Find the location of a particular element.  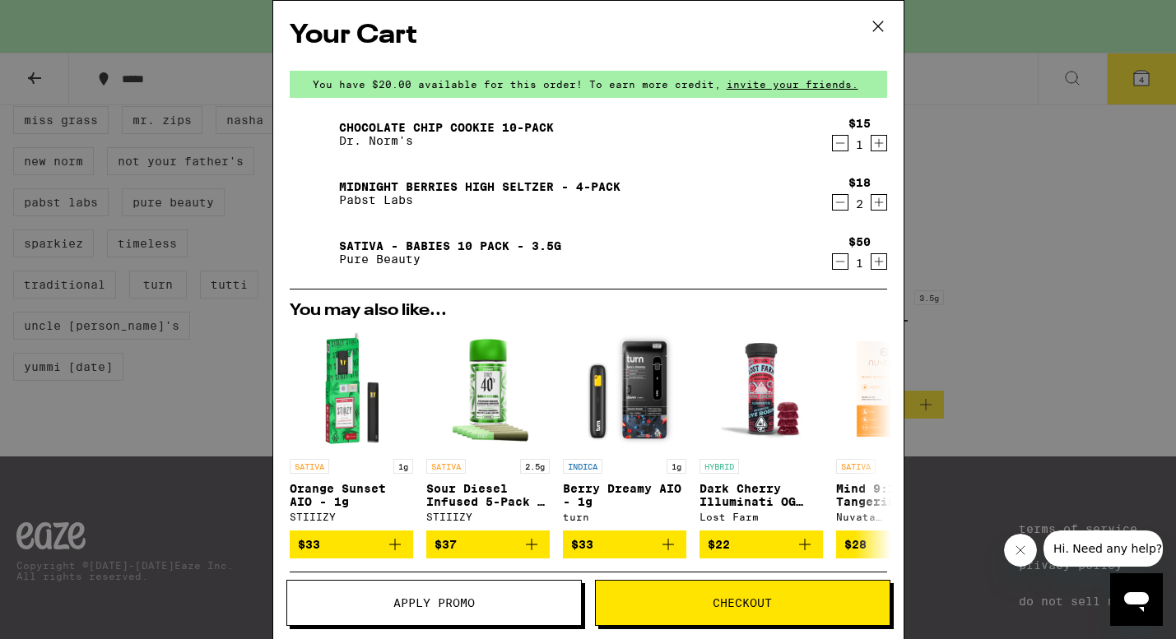

p: Dr. Norm's is located at coordinates (446, 141).